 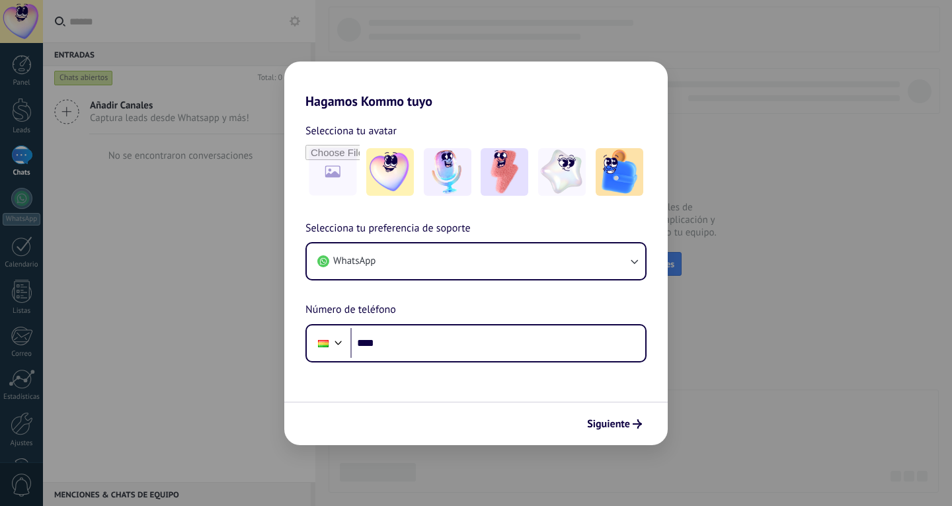 What do you see at coordinates (619, 172) in the screenshot?
I see `img: -5.jpeg` at bounding box center [619, 172].